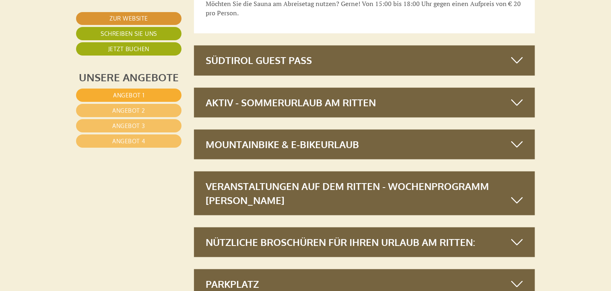  What do you see at coordinates (365, 242) in the screenshot?
I see `div: Nützliche Broschüren für Ihren Urlaub am Ritten:` at bounding box center [365, 242].